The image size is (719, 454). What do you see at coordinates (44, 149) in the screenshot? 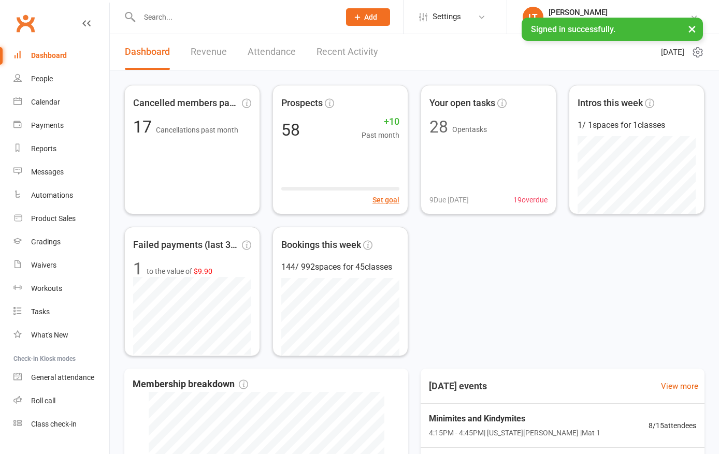
I see `div: Reports` at bounding box center [44, 149].